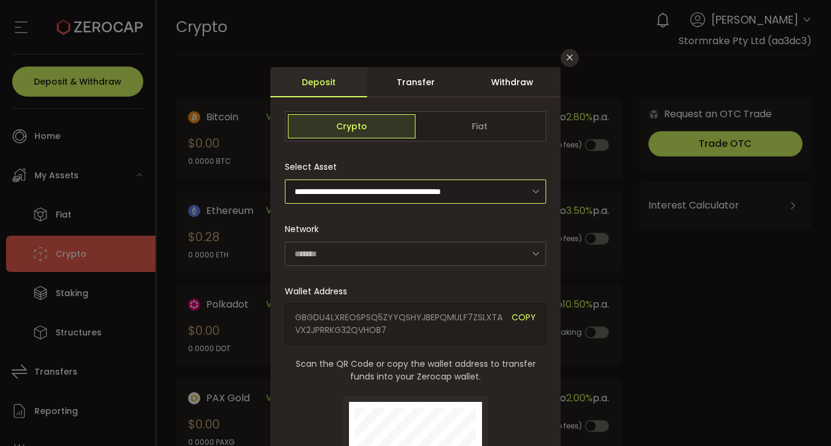 The height and width of the screenshot is (446, 831). Describe the element at coordinates (319, 291) in the screenshot. I see `label: Wallet Address` at that location.